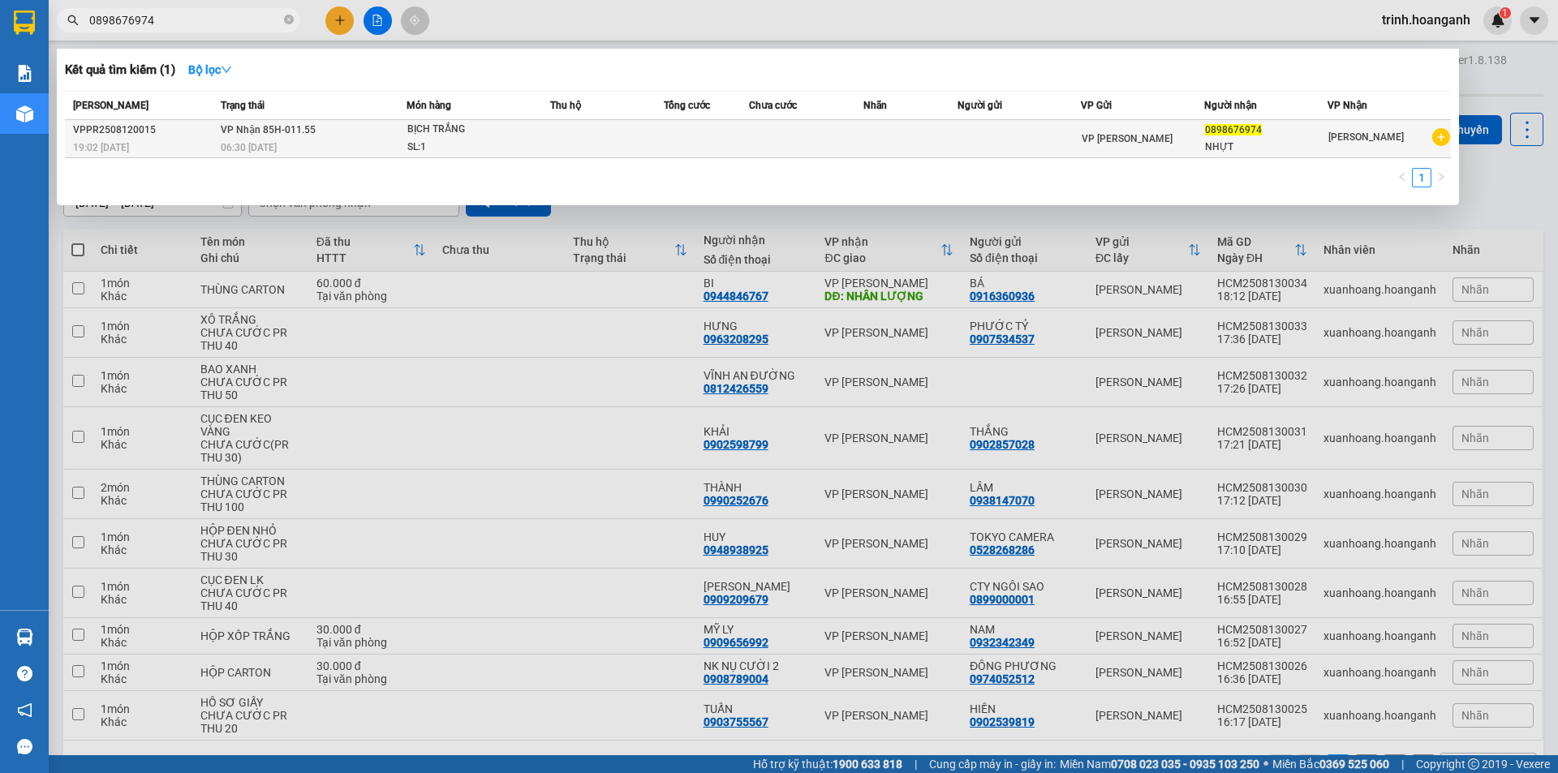  I want to click on span: Nhãn, so click(875, 105).